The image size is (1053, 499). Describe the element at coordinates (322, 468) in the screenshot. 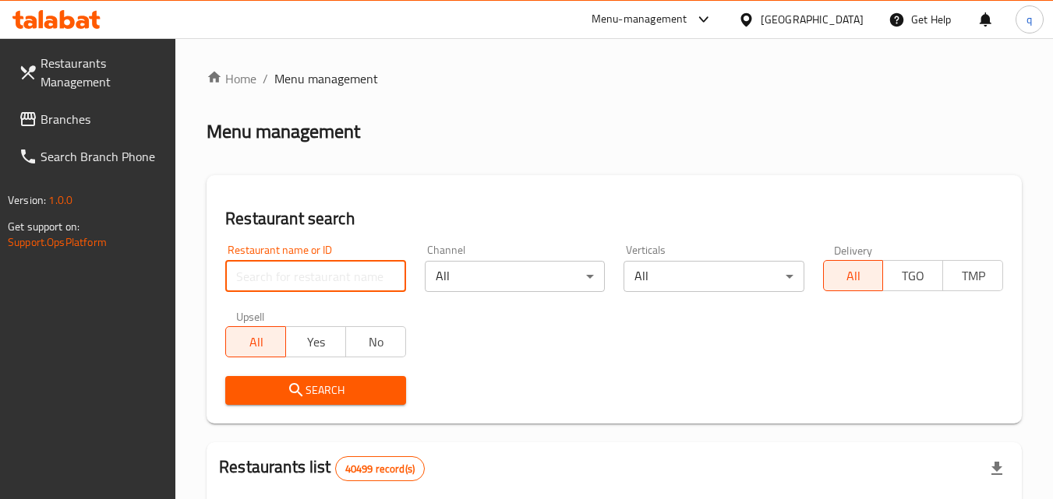

I see `h2: Restaurants list` at that location.